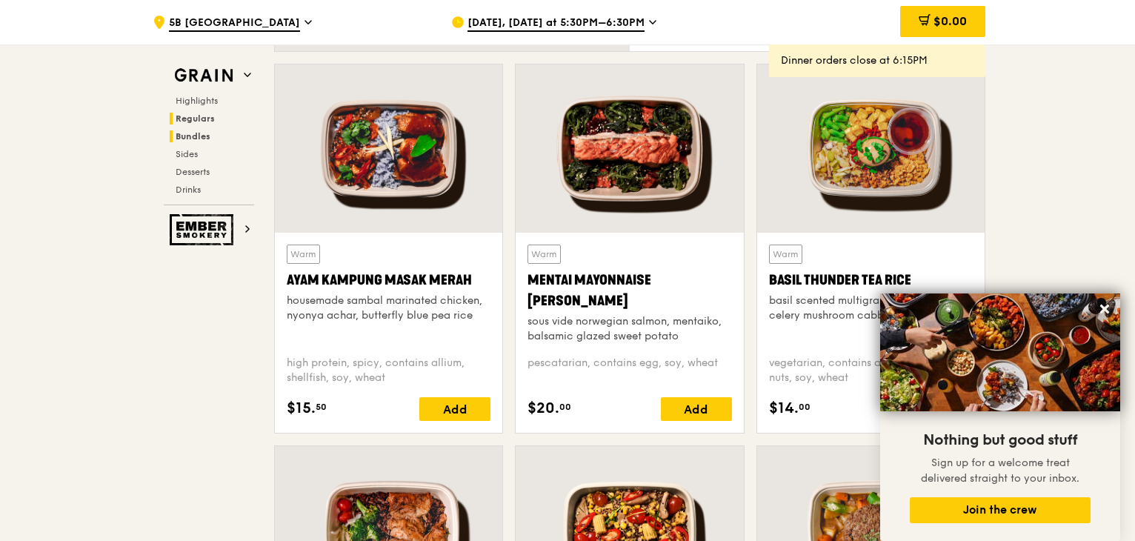 The height and width of the screenshot is (541, 1135). I want to click on button: Close, so click(1105, 309).